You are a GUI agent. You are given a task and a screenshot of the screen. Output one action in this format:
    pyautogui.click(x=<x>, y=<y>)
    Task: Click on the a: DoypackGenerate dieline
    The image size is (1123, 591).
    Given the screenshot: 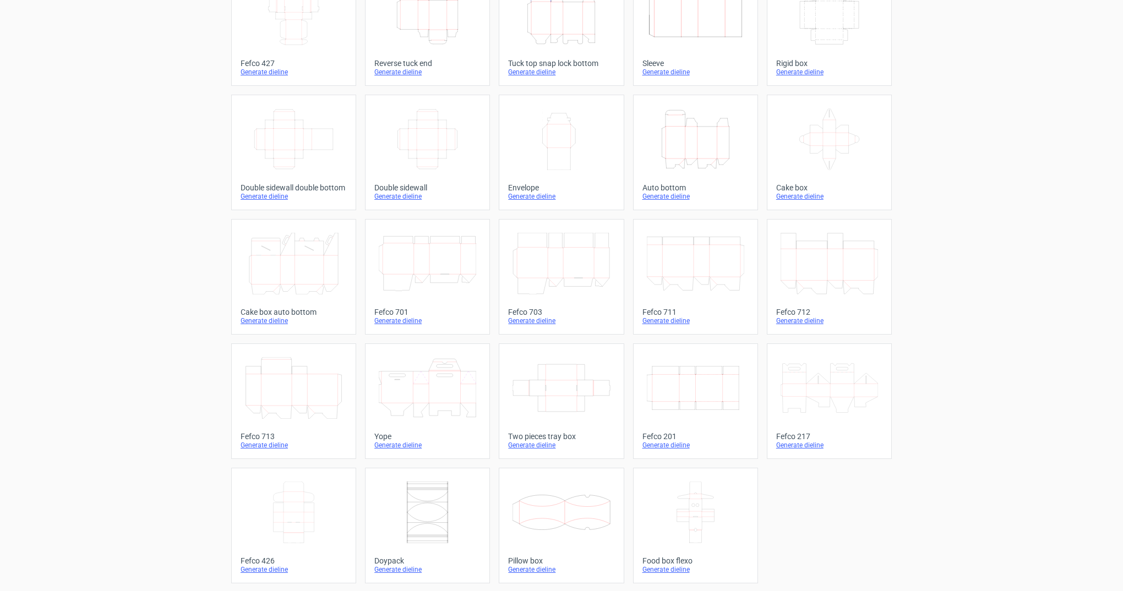 What is the action you would take?
    pyautogui.click(x=427, y=526)
    